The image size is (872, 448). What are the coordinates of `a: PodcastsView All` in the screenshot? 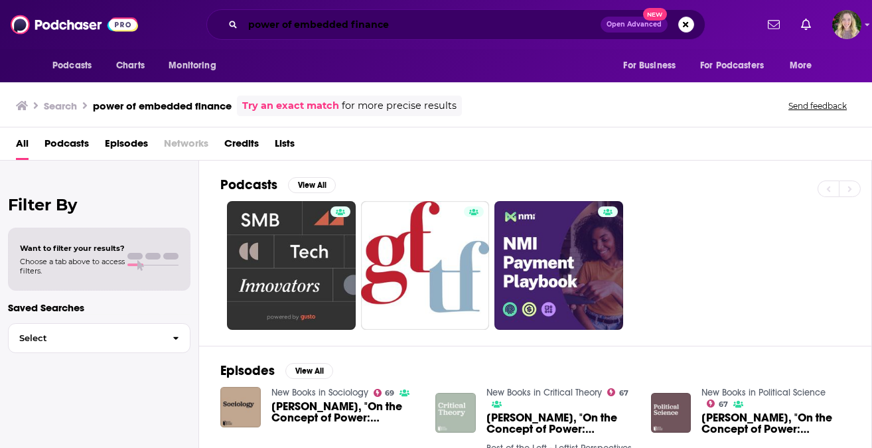 It's located at (278, 184).